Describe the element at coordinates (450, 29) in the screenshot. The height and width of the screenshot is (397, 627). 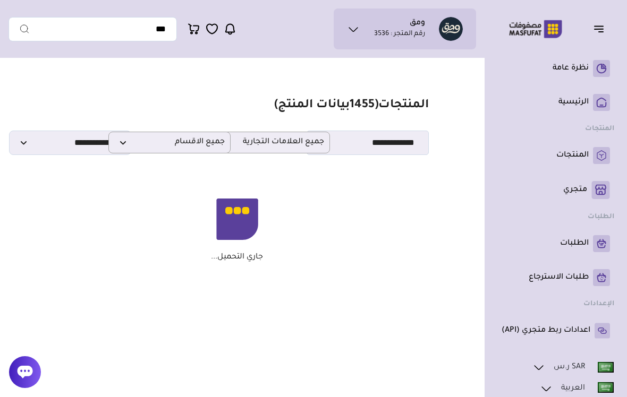
I see `img: صالح` at that location.